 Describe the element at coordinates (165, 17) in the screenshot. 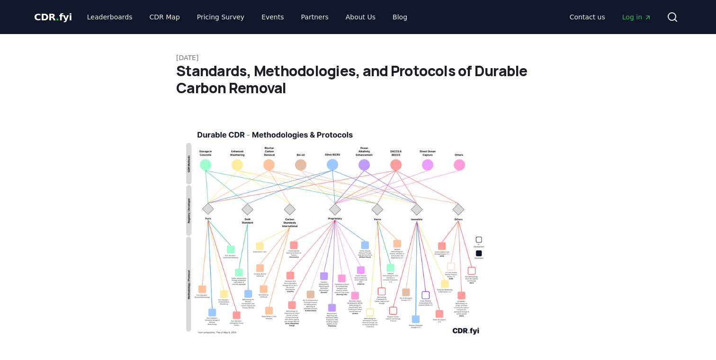

I see `a: CDR Map` at that location.